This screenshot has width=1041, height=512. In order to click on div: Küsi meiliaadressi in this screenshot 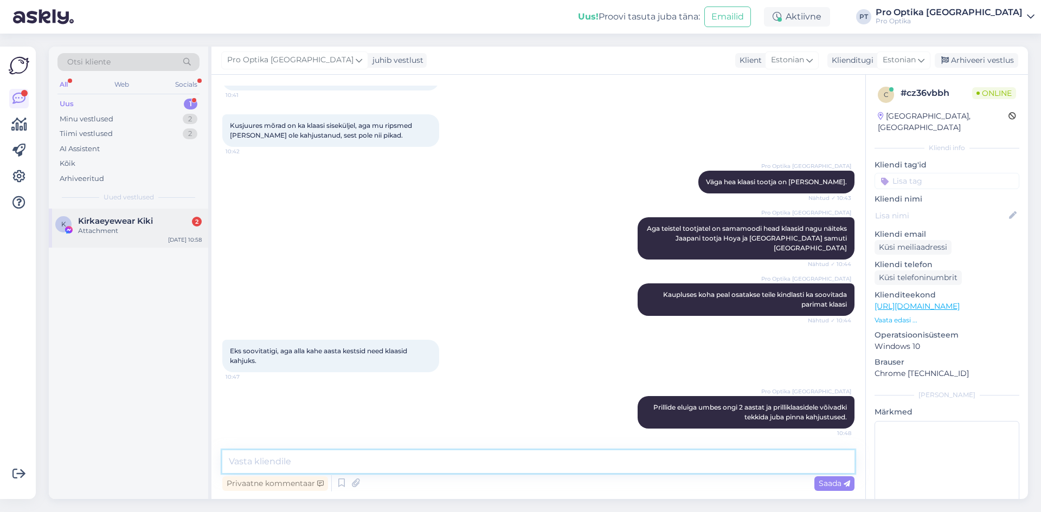, I will do `click(913, 247)`.